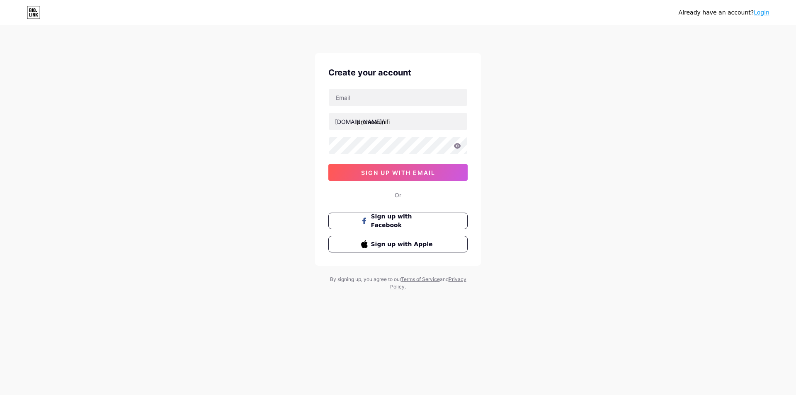 This screenshot has height=395, width=796. What do you see at coordinates (398, 244) in the screenshot?
I see `button: Sign up with Apple` at bounding box center [398, 244].